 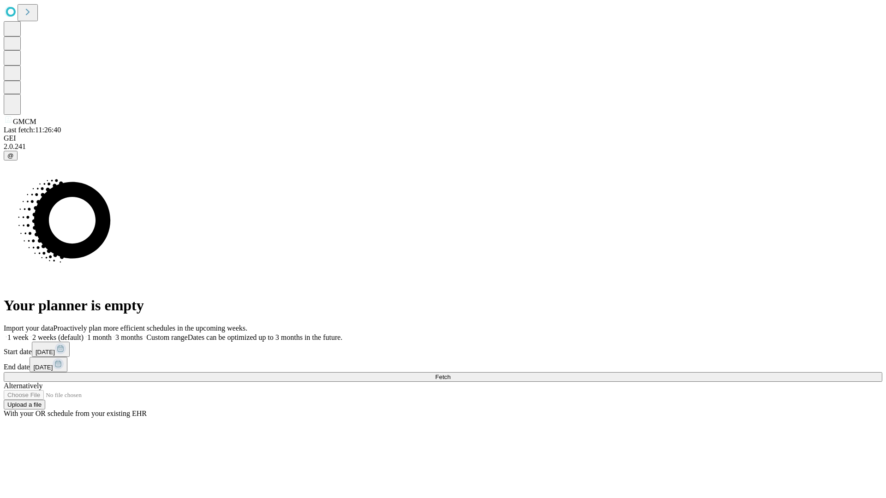 I want to click on h1: Your planner is empty, so click(x=443, y=305).